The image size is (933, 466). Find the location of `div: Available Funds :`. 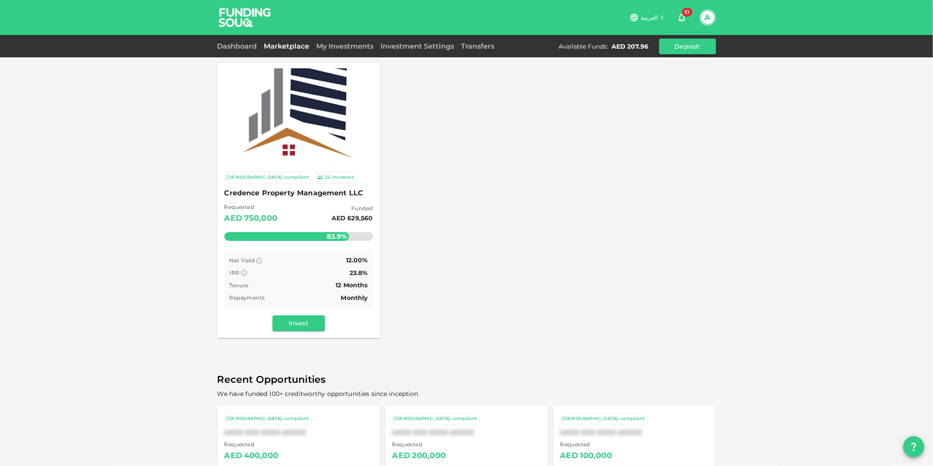

div: Available Funds : is located at coordinates (584, 46).